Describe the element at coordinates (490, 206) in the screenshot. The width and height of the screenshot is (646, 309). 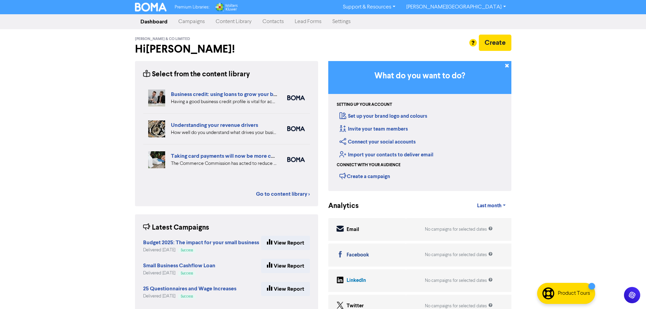
I see `span: Last month` at that location.